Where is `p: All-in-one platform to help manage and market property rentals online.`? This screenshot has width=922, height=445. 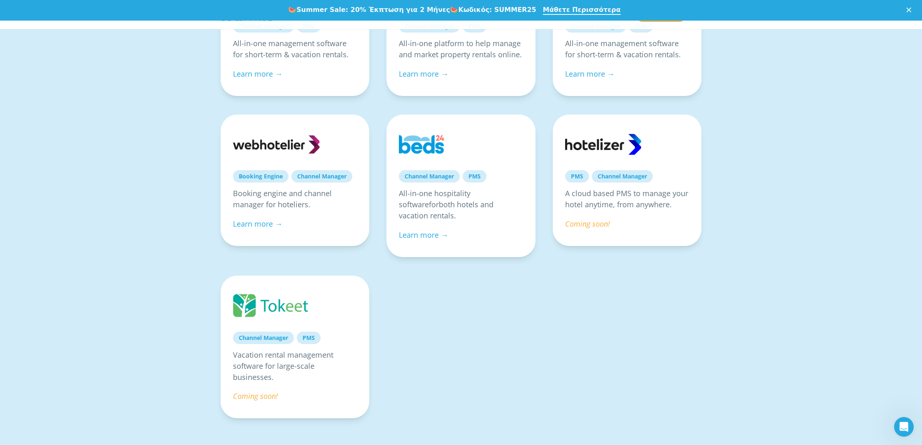
p: All-in-one platform to help manage and market property rentals online. is located at coordinates (461, 49).